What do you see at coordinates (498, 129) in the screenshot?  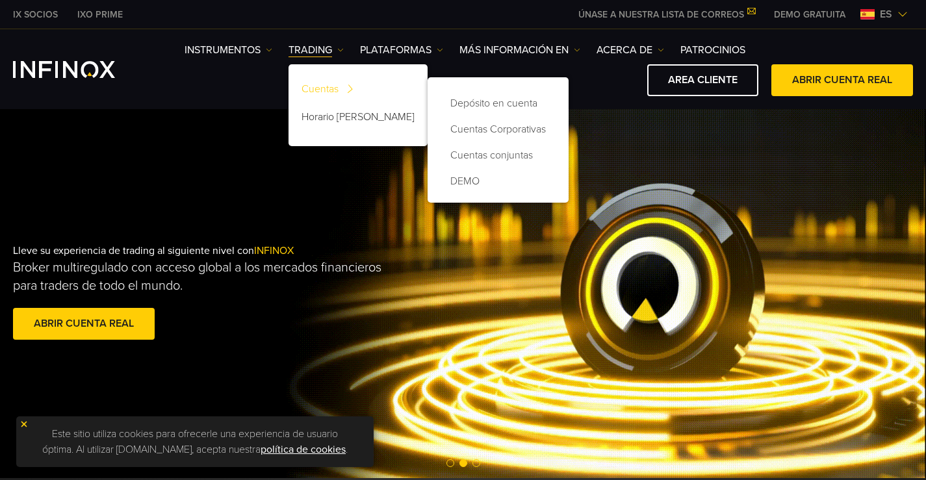 I see `a: Cuentas Corporativas` at bounding box center [498, 129].